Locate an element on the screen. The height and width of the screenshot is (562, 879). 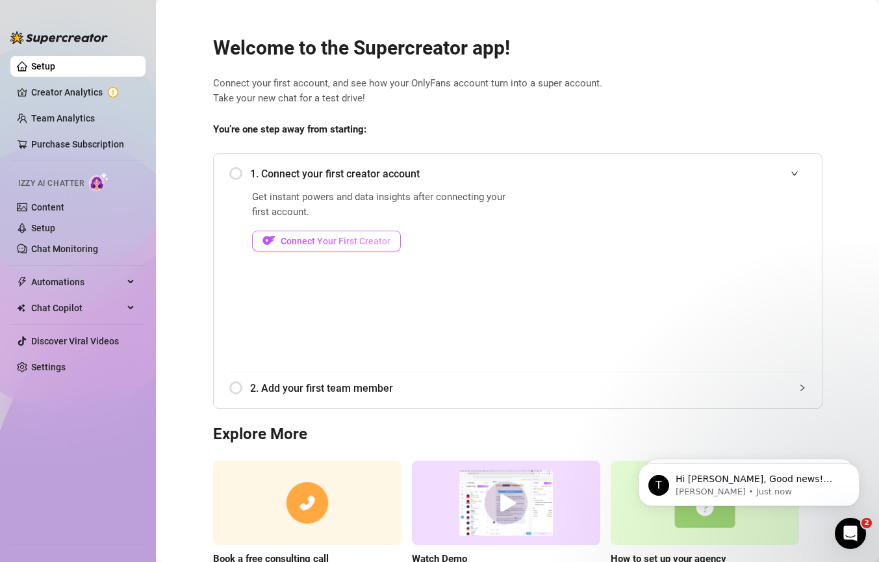
div: 1. Connect your first creator account is located at coordinates (518, 173).